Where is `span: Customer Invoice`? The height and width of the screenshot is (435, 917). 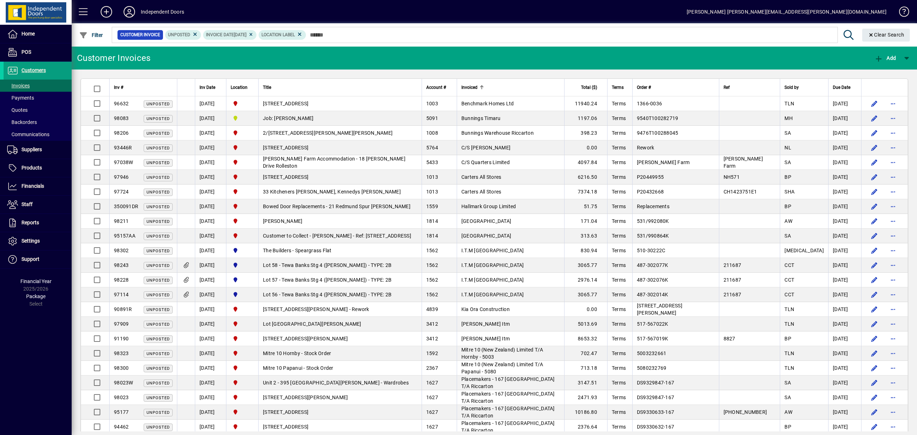 span: Customer Invoice is located at coordinates (140, 35).